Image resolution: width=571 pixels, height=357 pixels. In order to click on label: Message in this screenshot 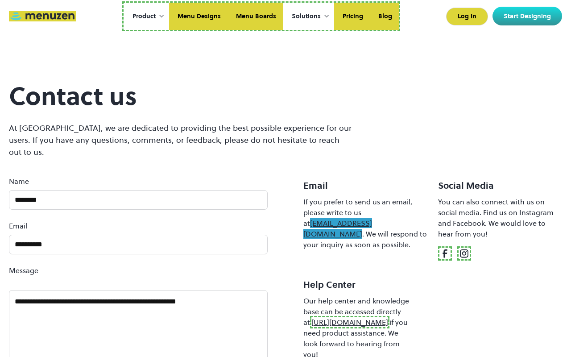, I will do `click(138, 270)`.